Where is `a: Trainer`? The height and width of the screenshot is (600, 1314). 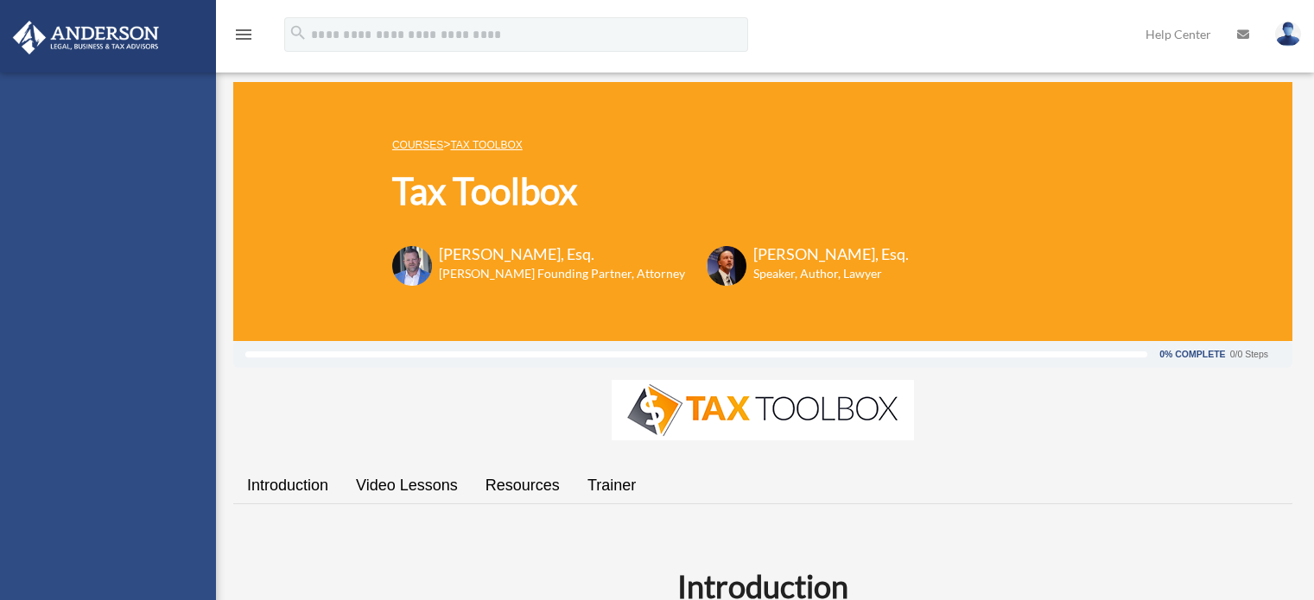 a: Trainer is located at coordinates (612, 486).